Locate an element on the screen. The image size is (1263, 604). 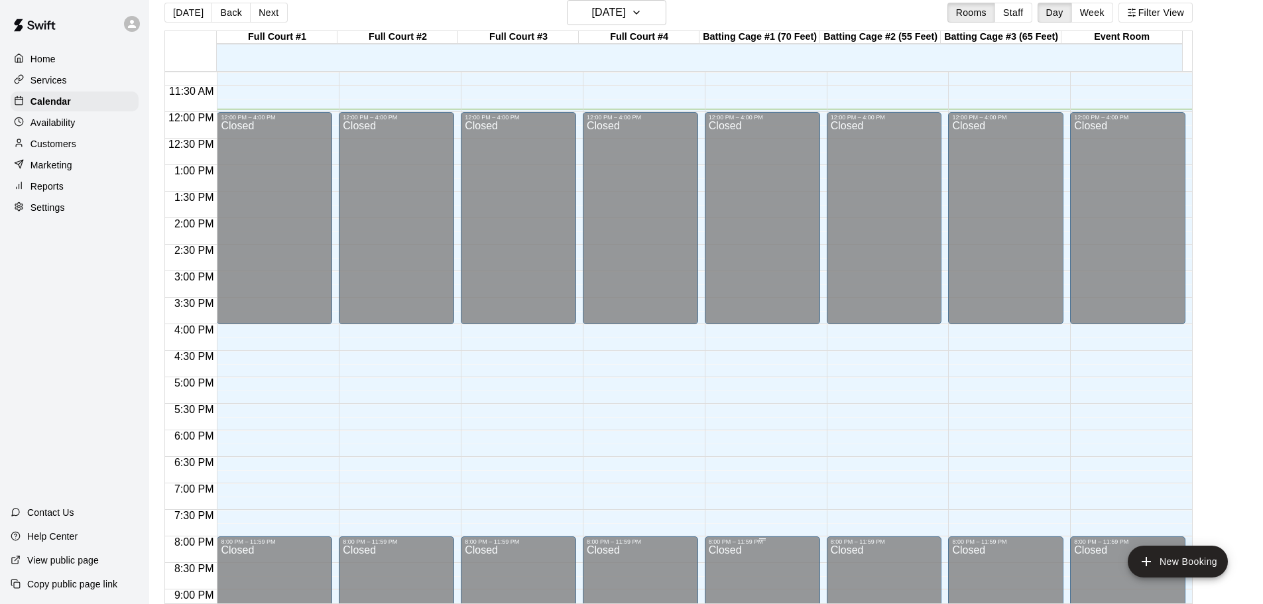
span: 2:00 PM is located at coordinates (194, 223).